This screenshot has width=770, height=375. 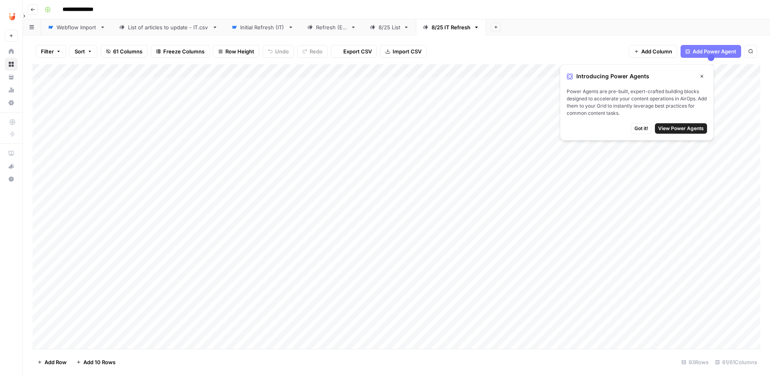 I want to click on span: Add 10 Rows, so click(x=99, y=362).